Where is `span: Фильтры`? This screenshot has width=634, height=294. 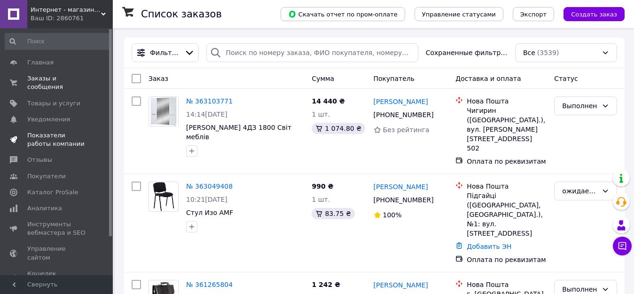
span: Фильтры is located at coordinates (165, 53).